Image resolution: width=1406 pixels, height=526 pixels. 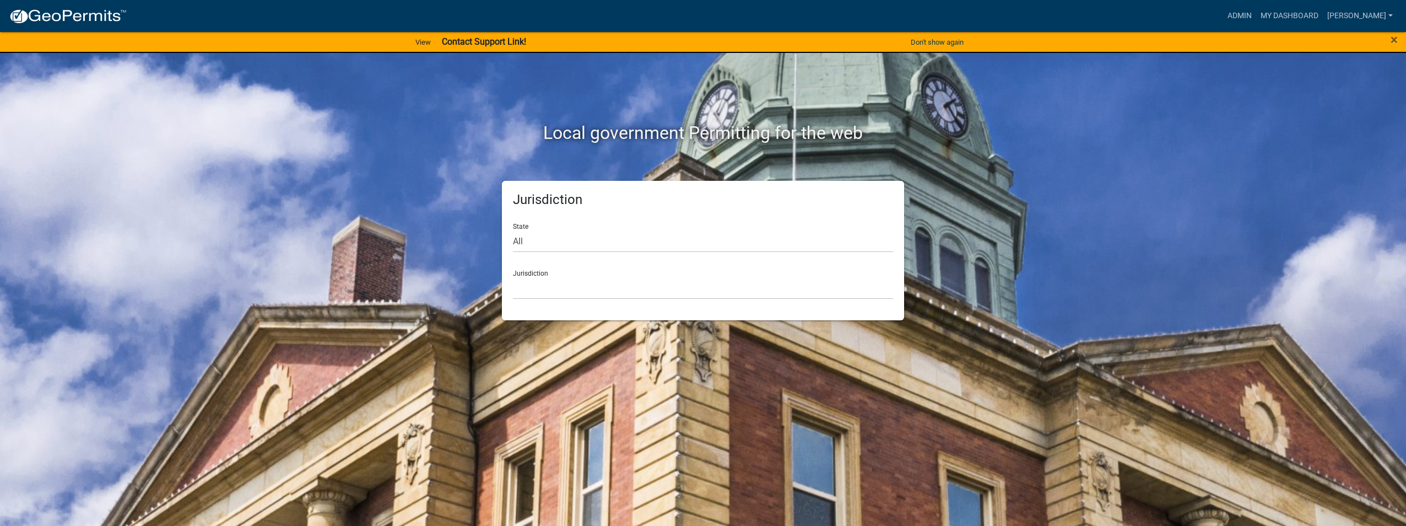 What do you see at coordinates (1290, 16) in the screenshot?
I see `a: My Dashboard` at bounding box center [1290, 16].